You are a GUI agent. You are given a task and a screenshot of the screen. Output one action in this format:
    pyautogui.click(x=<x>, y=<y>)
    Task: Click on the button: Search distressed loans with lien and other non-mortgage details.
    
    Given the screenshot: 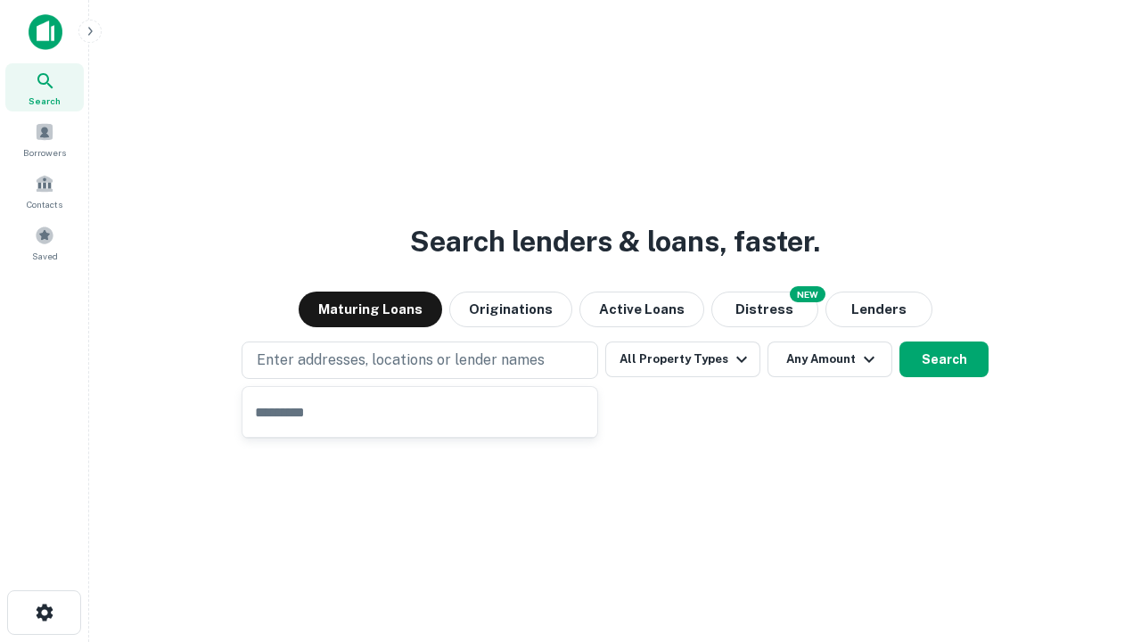 What is the action you would take?
    pyautogui.click(x=765, y=309)
    